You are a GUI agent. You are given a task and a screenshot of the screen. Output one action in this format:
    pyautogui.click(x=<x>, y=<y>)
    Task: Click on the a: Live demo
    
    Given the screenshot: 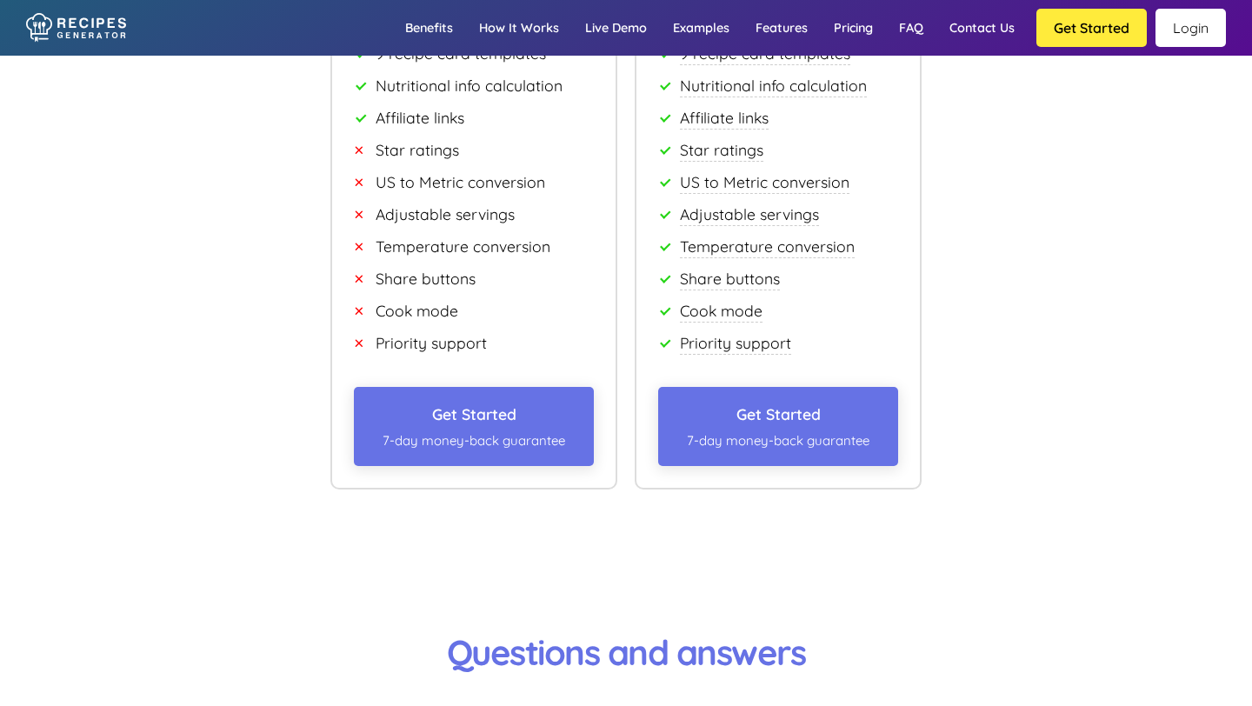 What is the action you would take?
    pyautogui.click(x=615, y=28)
    